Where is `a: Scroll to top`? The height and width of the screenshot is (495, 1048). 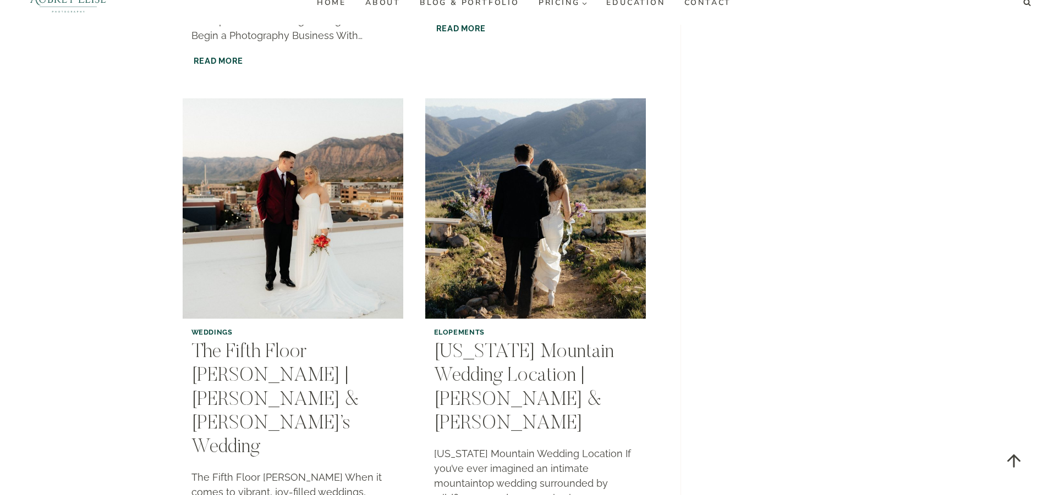 a: Scroll to top is located at coordinates (1013, 461).